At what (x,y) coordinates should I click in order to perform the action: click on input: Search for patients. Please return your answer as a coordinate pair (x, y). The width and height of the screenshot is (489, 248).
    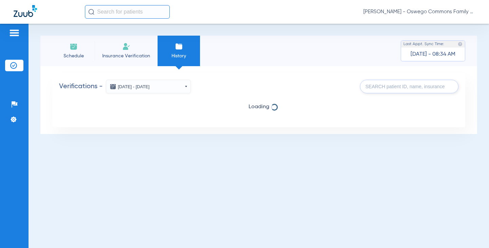
    Looking at the image, I should click on (127, 12).